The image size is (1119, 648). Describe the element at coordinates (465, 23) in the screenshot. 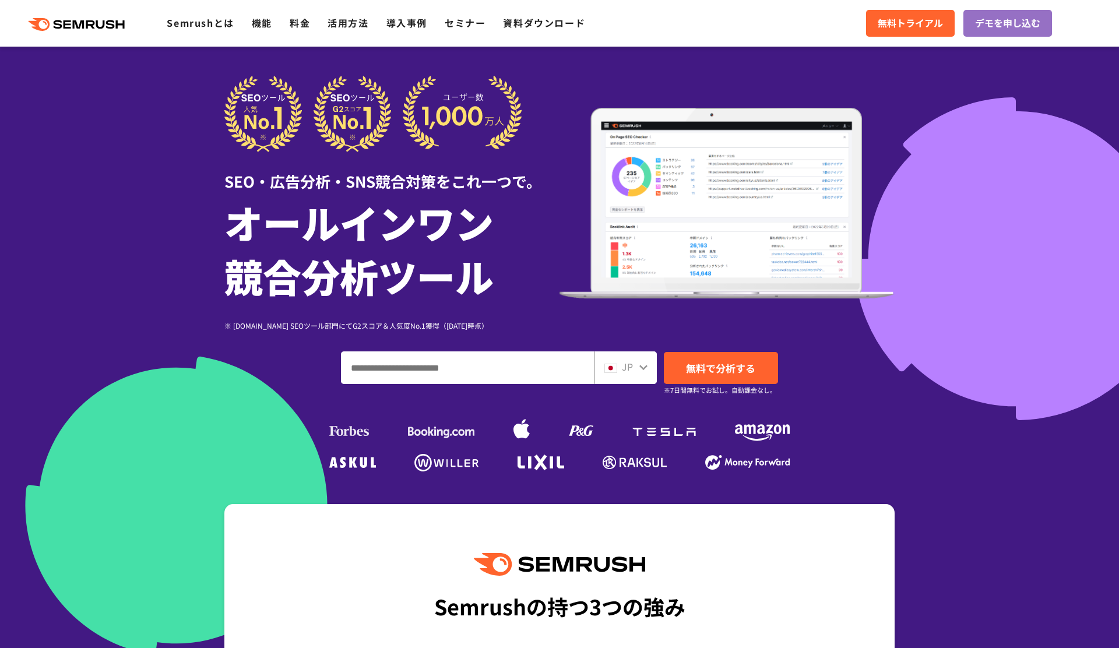

I see `a: セミナー` at that location.